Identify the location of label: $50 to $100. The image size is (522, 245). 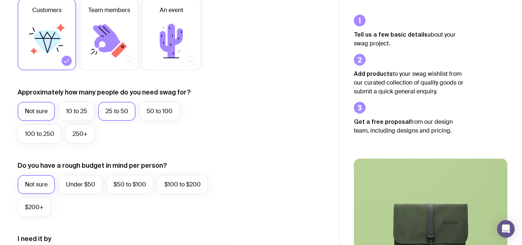
(130, 185).